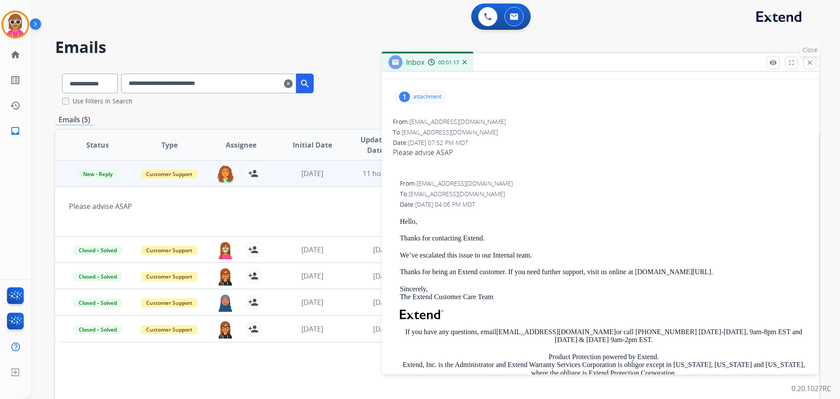 The width and height of the screenshot is (840, 399). Describe the element at coordinates (15, 105) in the screenshot. I see `mat-icon: history` at that location.